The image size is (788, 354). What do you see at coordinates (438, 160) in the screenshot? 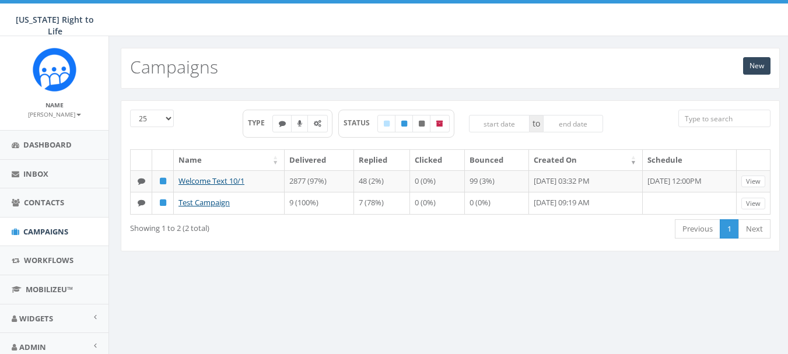
I see `th: Clicked` at bounding box center [438, 160].